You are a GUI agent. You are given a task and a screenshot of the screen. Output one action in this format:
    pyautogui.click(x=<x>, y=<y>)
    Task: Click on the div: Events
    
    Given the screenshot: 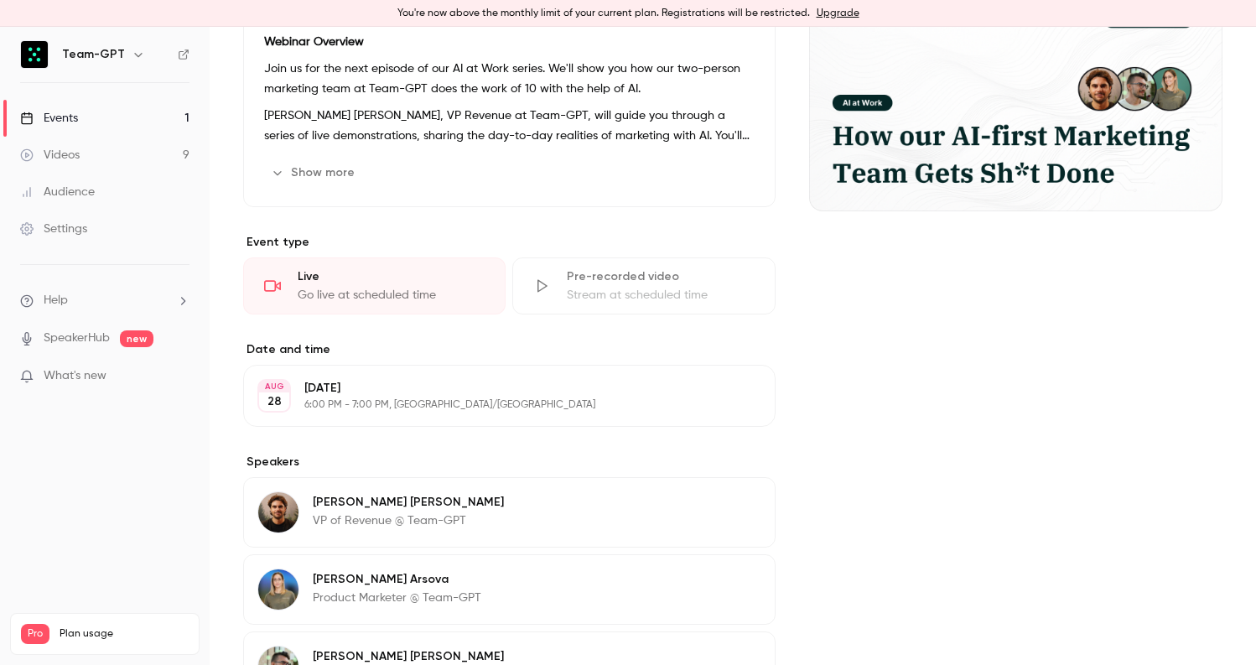 What is the action you would take?
    pyautogui.click(x=49, y=118)
    